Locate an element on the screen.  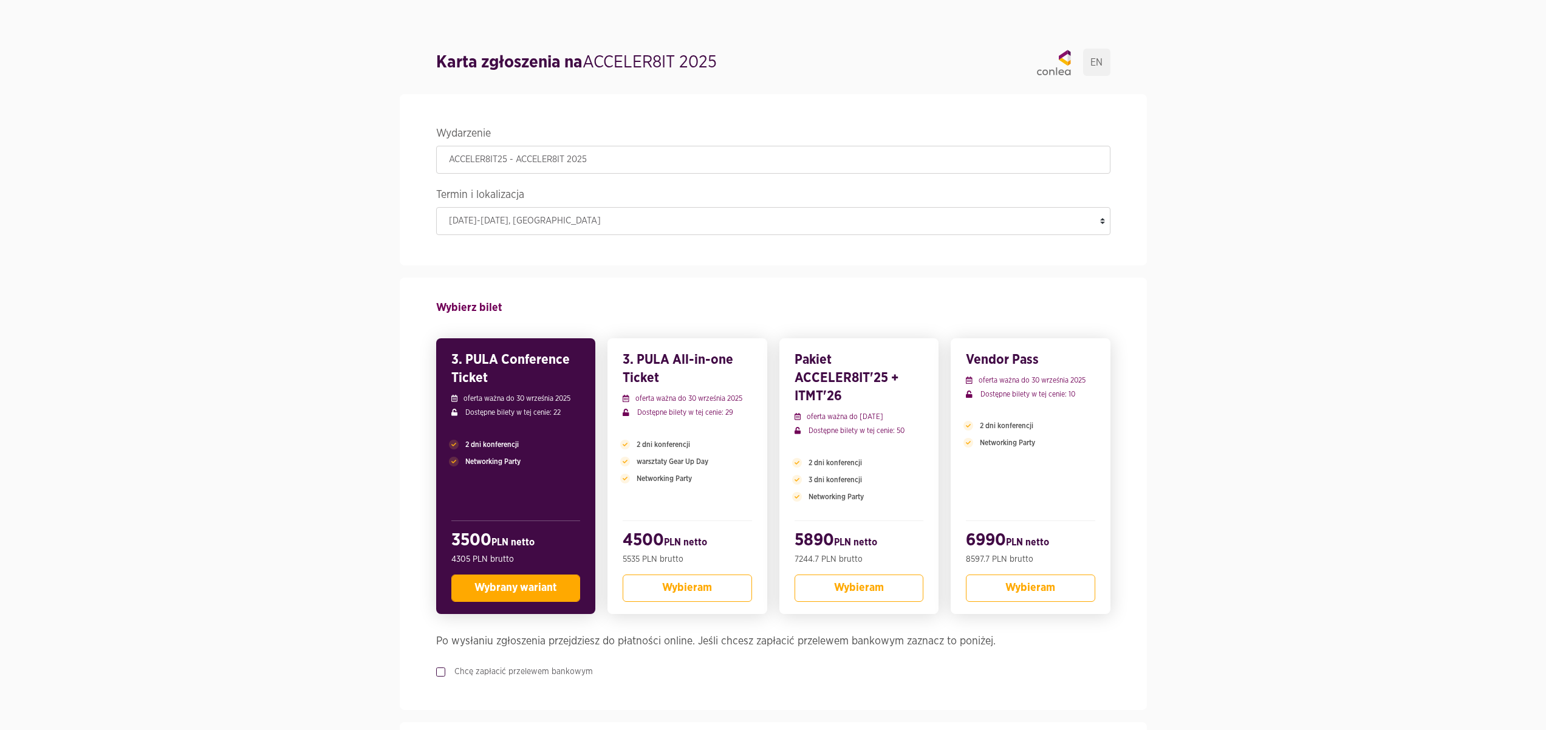
h4: Po wysłaniu zgłoszenia przejdziesz do płatności online. Jeśli chcesz zapłacić przelewem bankowym ... is located at coordinates (773, 642).